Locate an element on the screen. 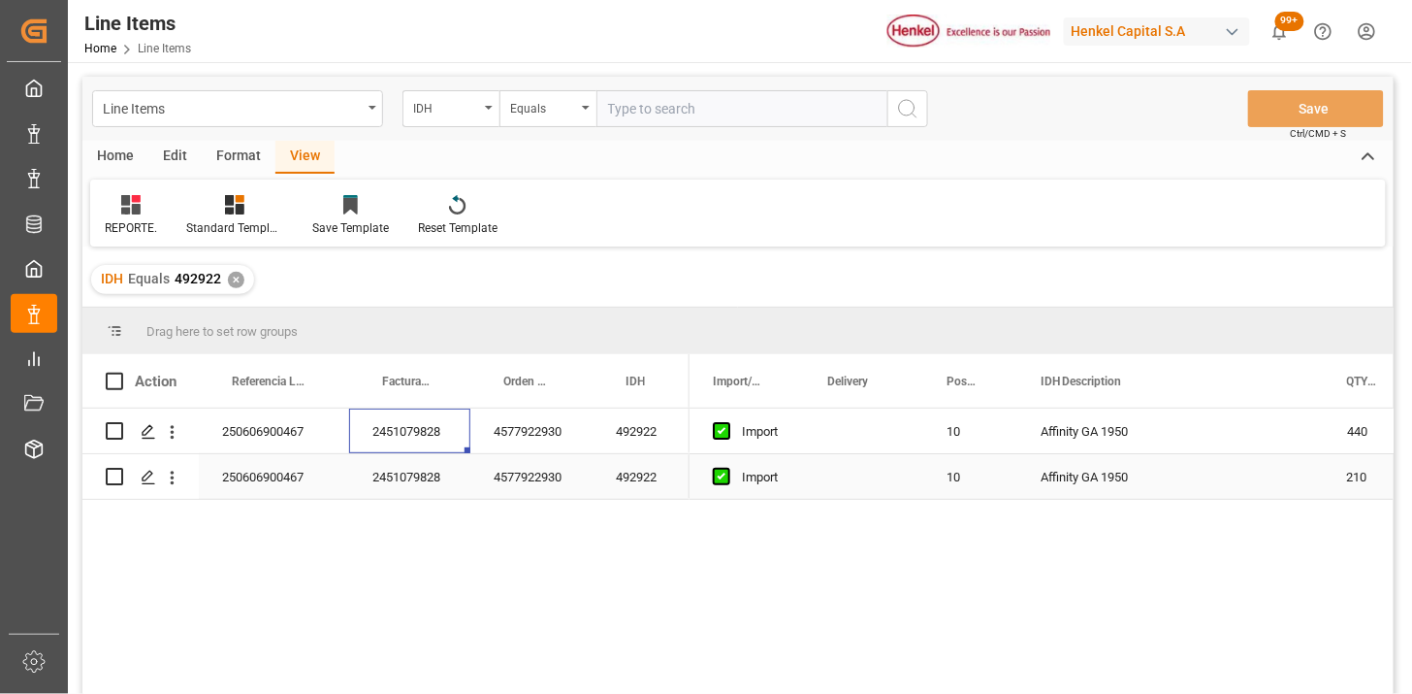  div: Reset Template is located at coordinates (458, 228).